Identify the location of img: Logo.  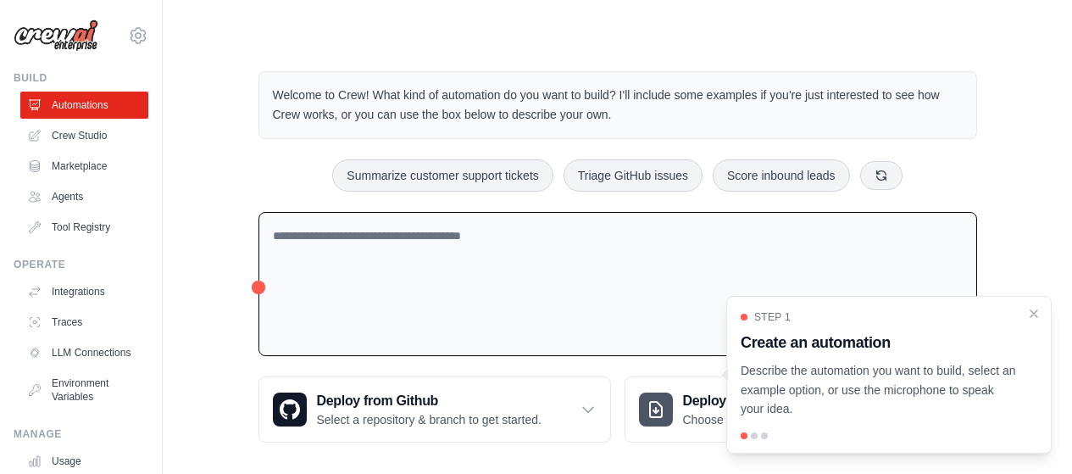
(56, 36).